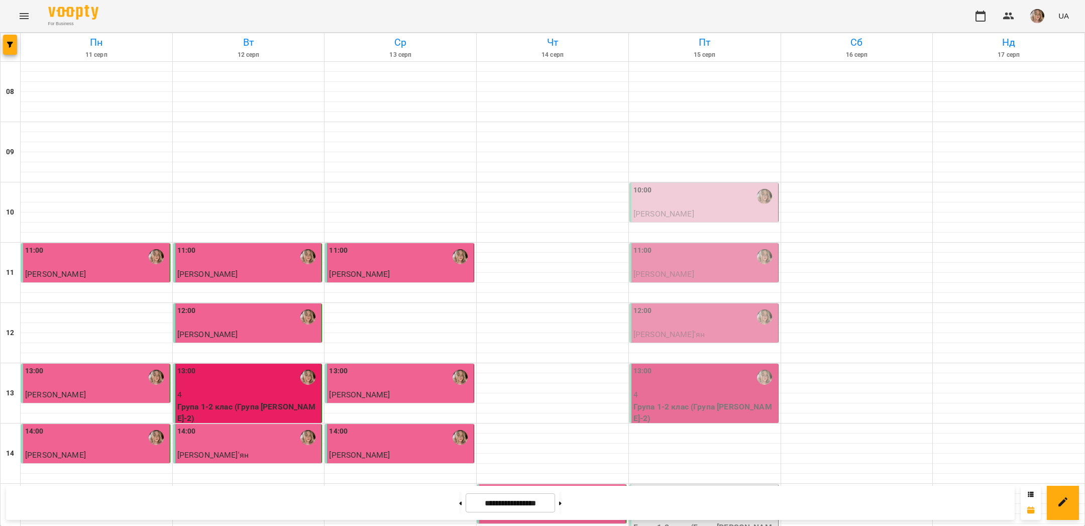 The width and height of the screenshot is (1085, 526). I want to click on h6: Сб, so click(857, 42).